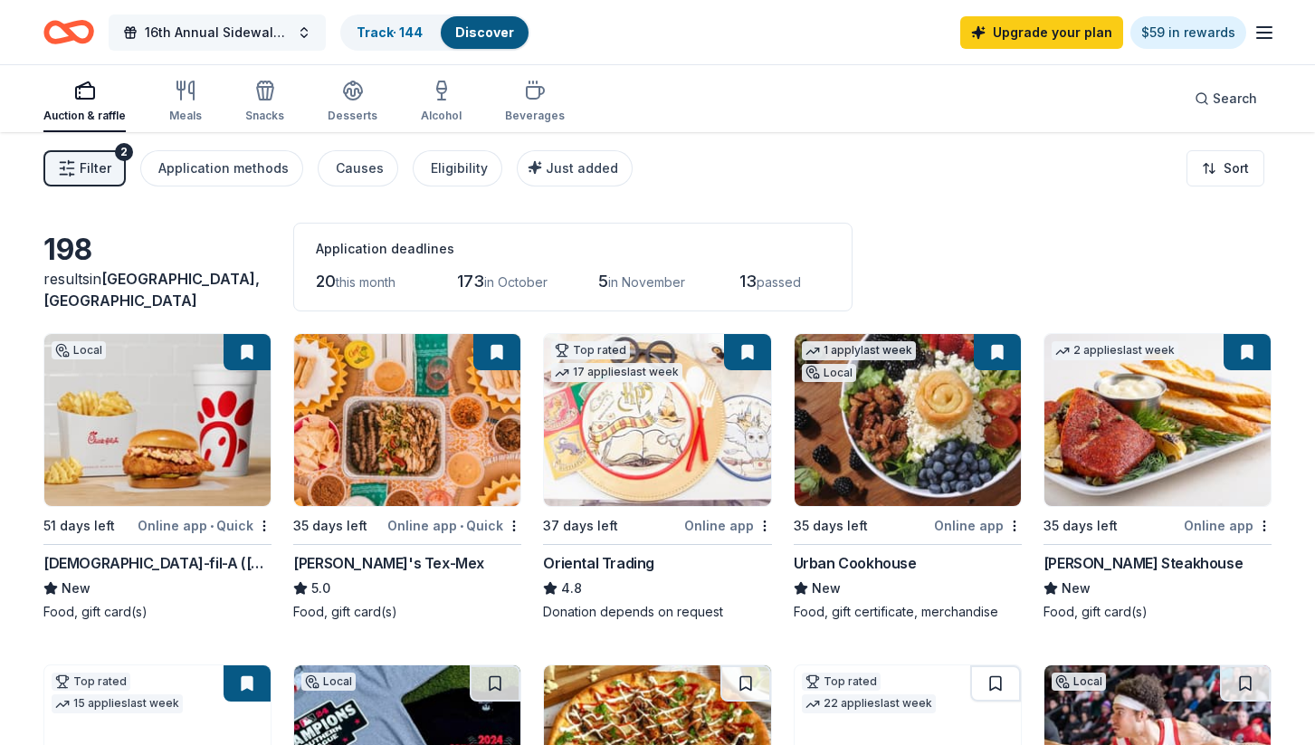 The height and width of the screenshot is (745, 1315). Describe the element at coordinates (117, 703) in the screenshot. I see `div: 15 applies last week` at that location.